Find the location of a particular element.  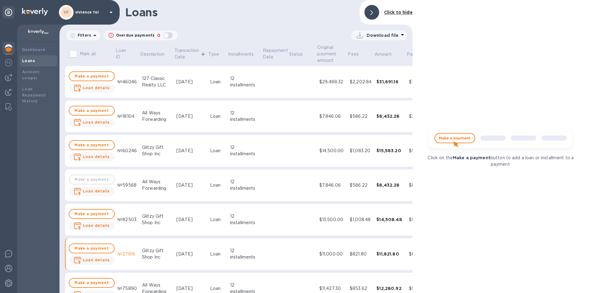

img: Logo is located at coordinates (35, 12).